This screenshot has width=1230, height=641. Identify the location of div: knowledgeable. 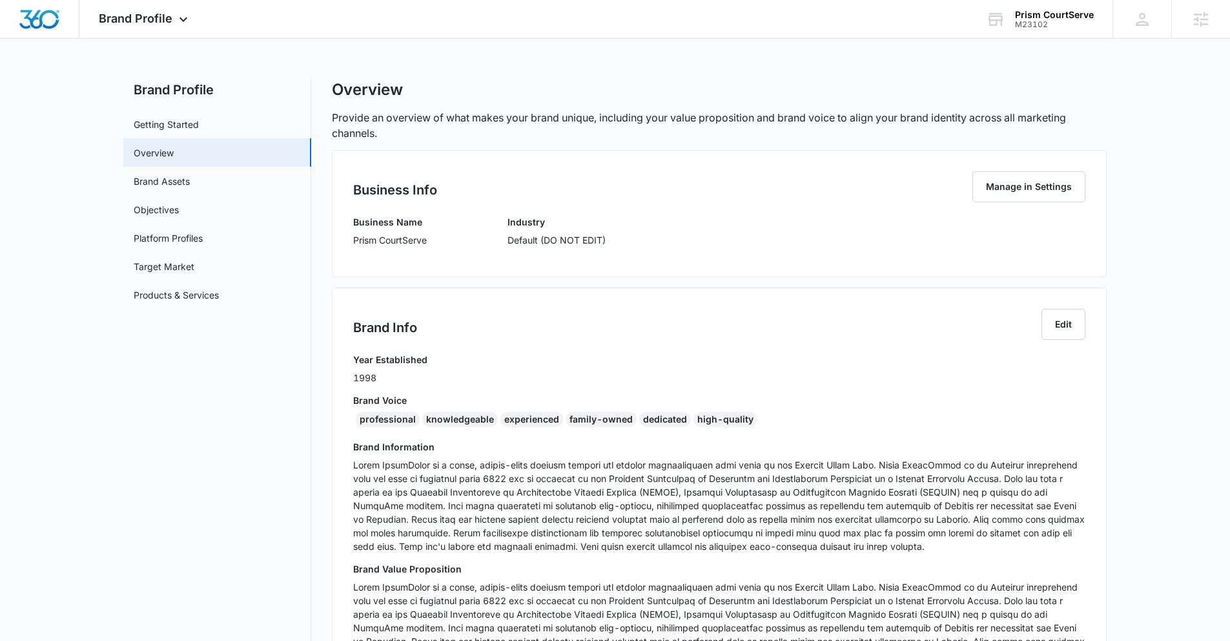
(460, 419).